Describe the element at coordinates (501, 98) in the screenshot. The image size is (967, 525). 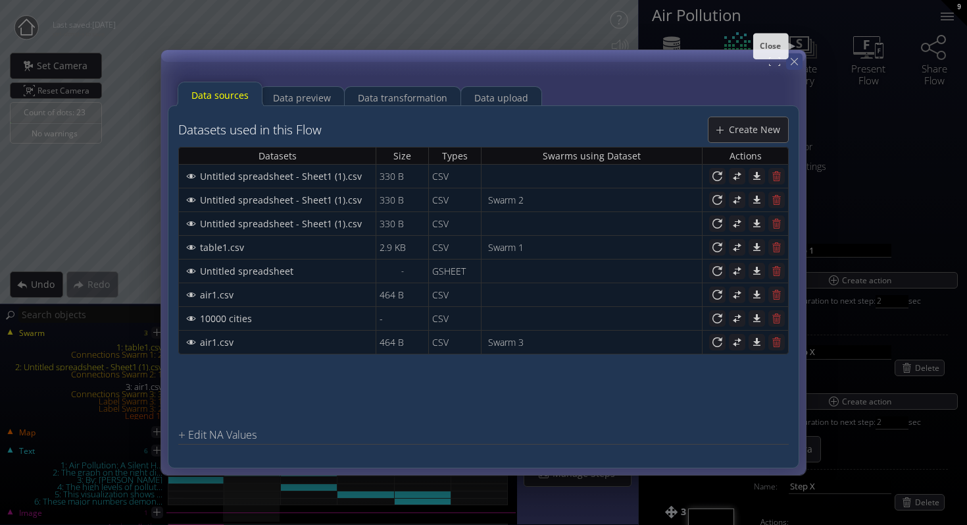
I see `div: Data upload` at that location.